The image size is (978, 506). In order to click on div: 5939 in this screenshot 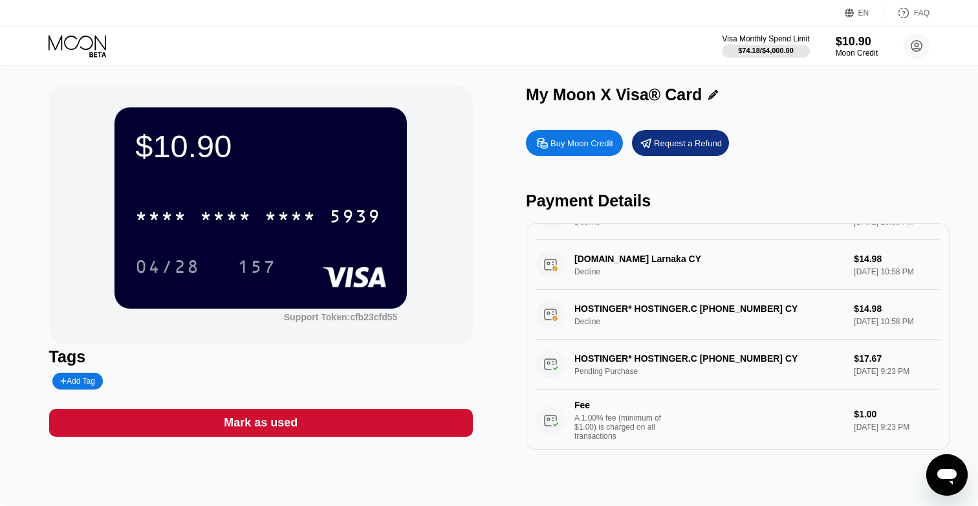, I will do `click(355, 218)`.